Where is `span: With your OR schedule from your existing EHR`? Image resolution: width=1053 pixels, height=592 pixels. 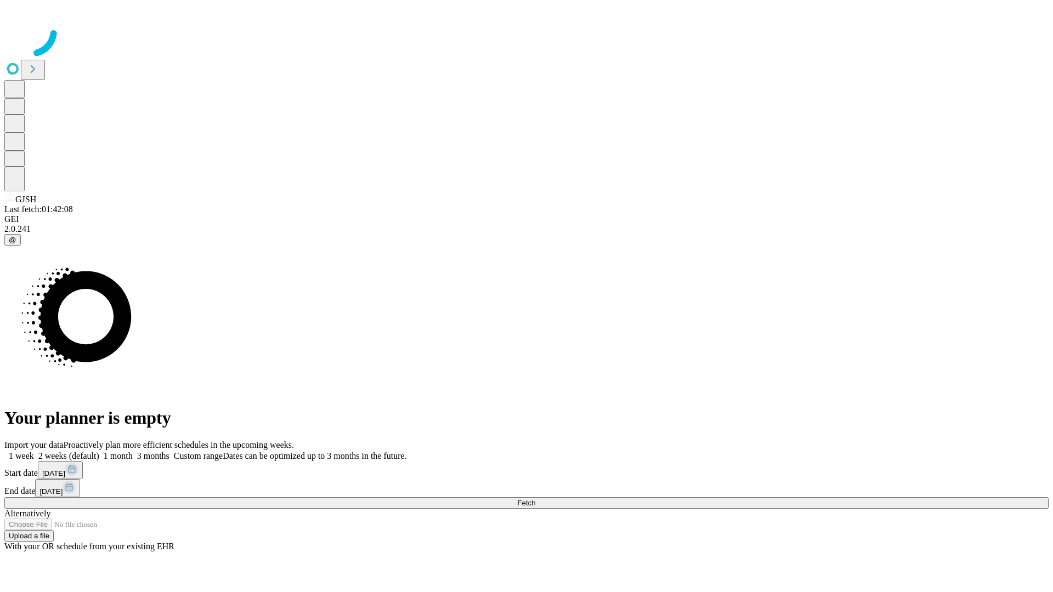
span: With your OR schedule from your existing EHR is located at coordinates (89, 546).